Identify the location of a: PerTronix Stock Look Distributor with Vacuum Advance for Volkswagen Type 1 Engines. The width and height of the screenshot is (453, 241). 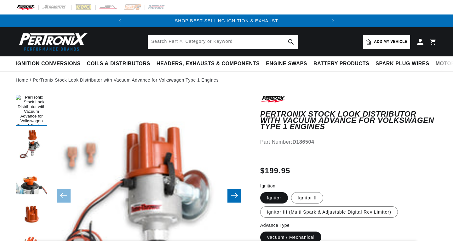
(126, 80).